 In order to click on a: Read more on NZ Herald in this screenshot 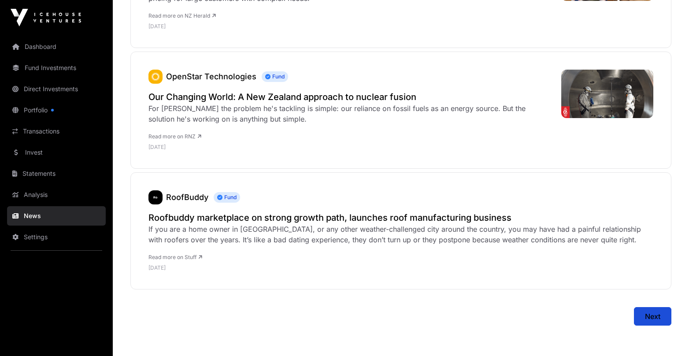, I will do `click(182, 15)`.